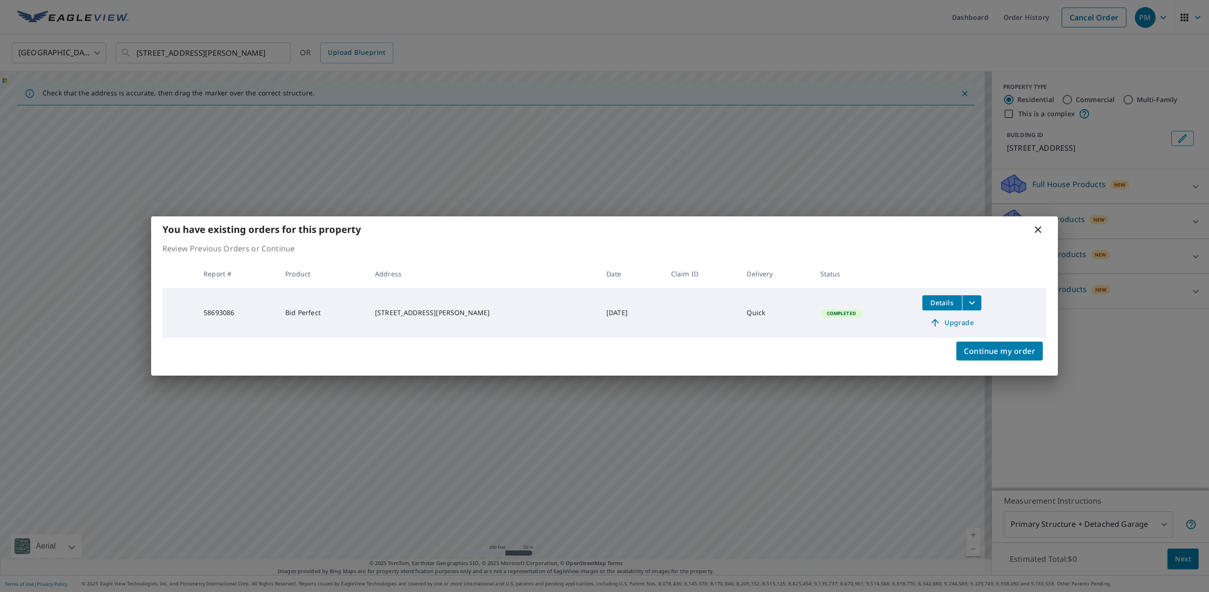 The width and height of the screenshot is (1209, 592). Describe the element at coordinates (237, 313) in the screenshot. I see `td: 58693086` at that location.